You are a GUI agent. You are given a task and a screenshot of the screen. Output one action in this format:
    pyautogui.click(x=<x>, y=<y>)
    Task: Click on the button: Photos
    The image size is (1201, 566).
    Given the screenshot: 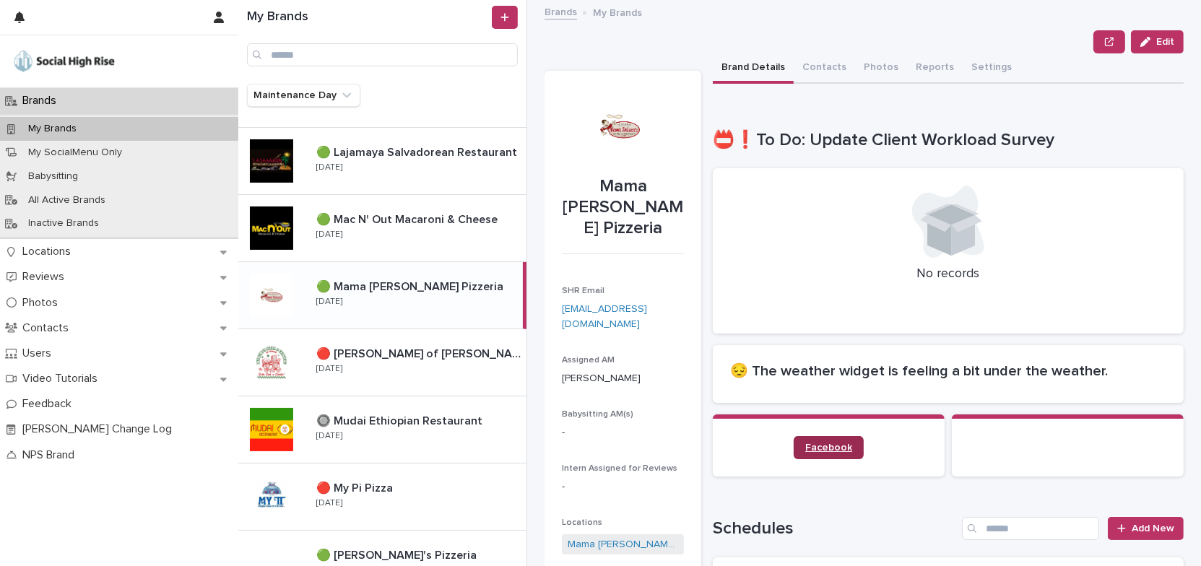 What is the action you would take?
    pyautogui.click(x=881, y=69)
    